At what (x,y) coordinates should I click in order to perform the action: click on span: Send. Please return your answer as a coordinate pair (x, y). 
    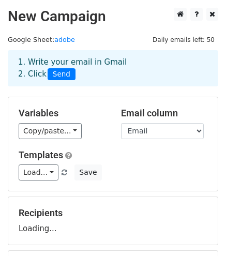
    Looking at the image, I should click on (62, 74).